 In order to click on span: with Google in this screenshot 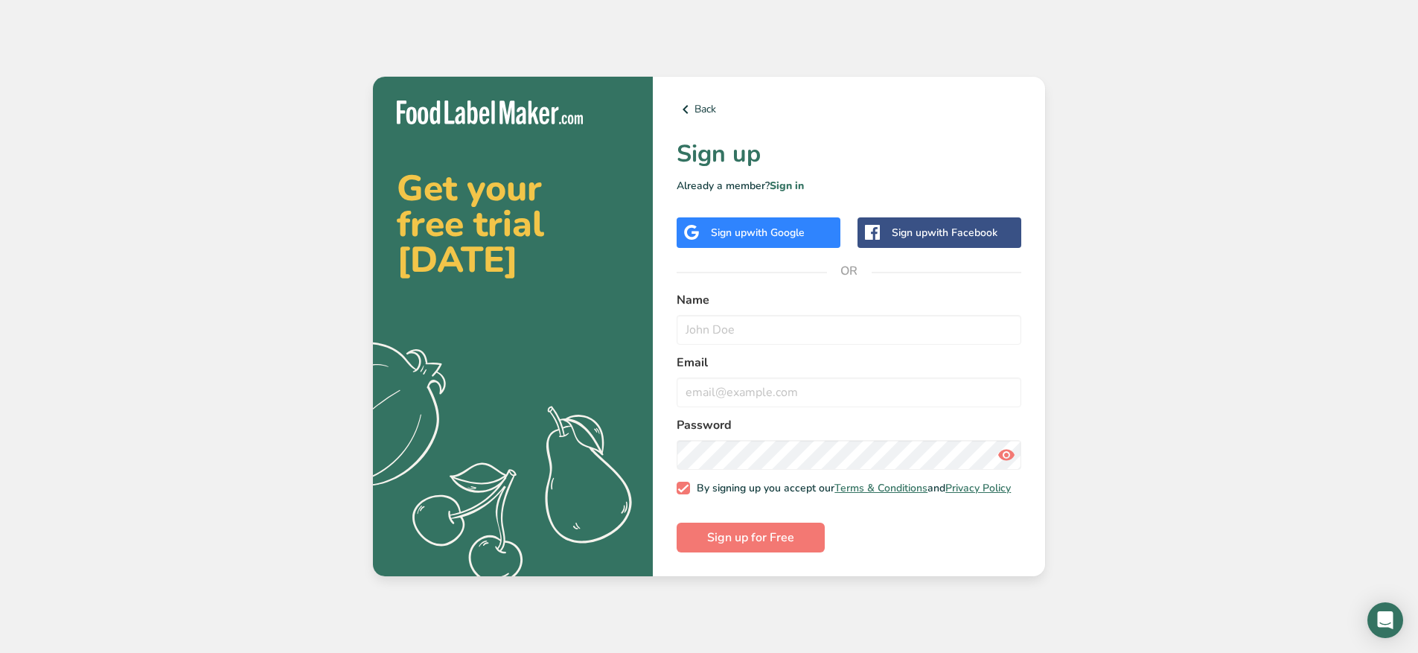, I will do `click(776, 232)`.